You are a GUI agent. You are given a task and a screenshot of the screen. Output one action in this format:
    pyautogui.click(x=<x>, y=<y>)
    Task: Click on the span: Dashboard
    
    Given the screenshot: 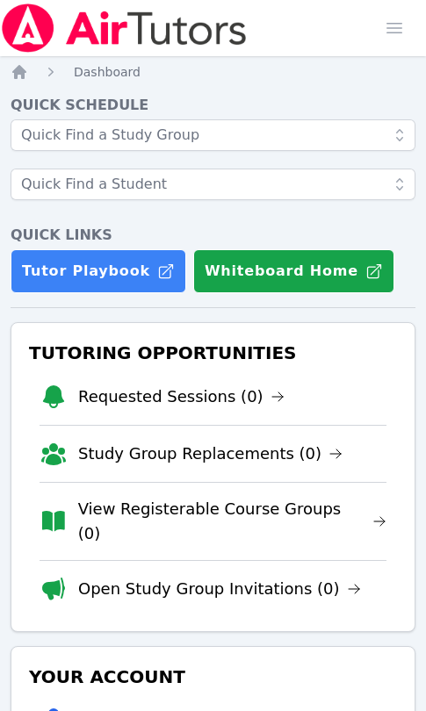 What is the action you would take?
    pyautogui.click(x=107, y=72)
    